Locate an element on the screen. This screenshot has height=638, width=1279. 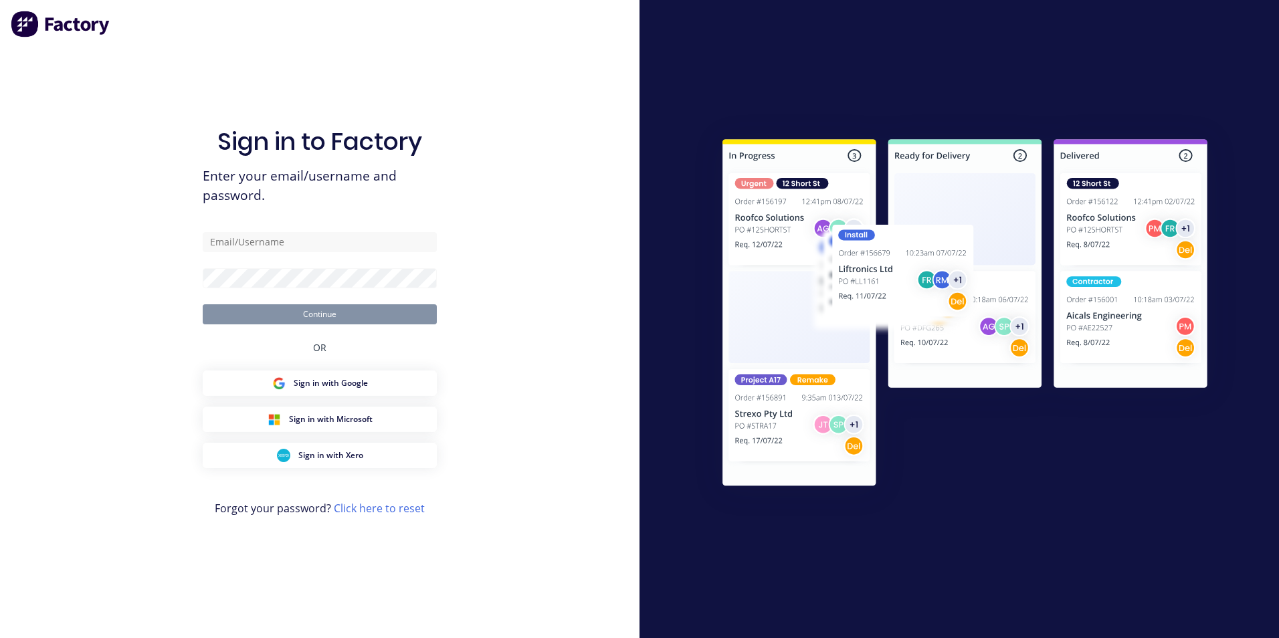
span: Forgot your password? is located at coordinates (320, 508).